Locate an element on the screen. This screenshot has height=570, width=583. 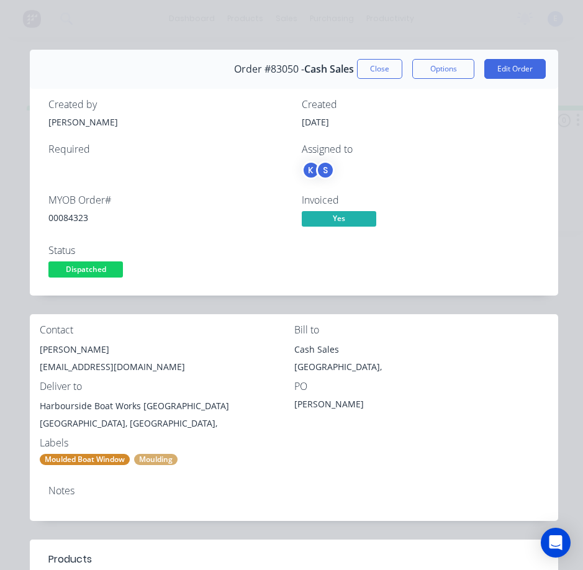
div: Cash Sales is located at coordinates (422, 350).